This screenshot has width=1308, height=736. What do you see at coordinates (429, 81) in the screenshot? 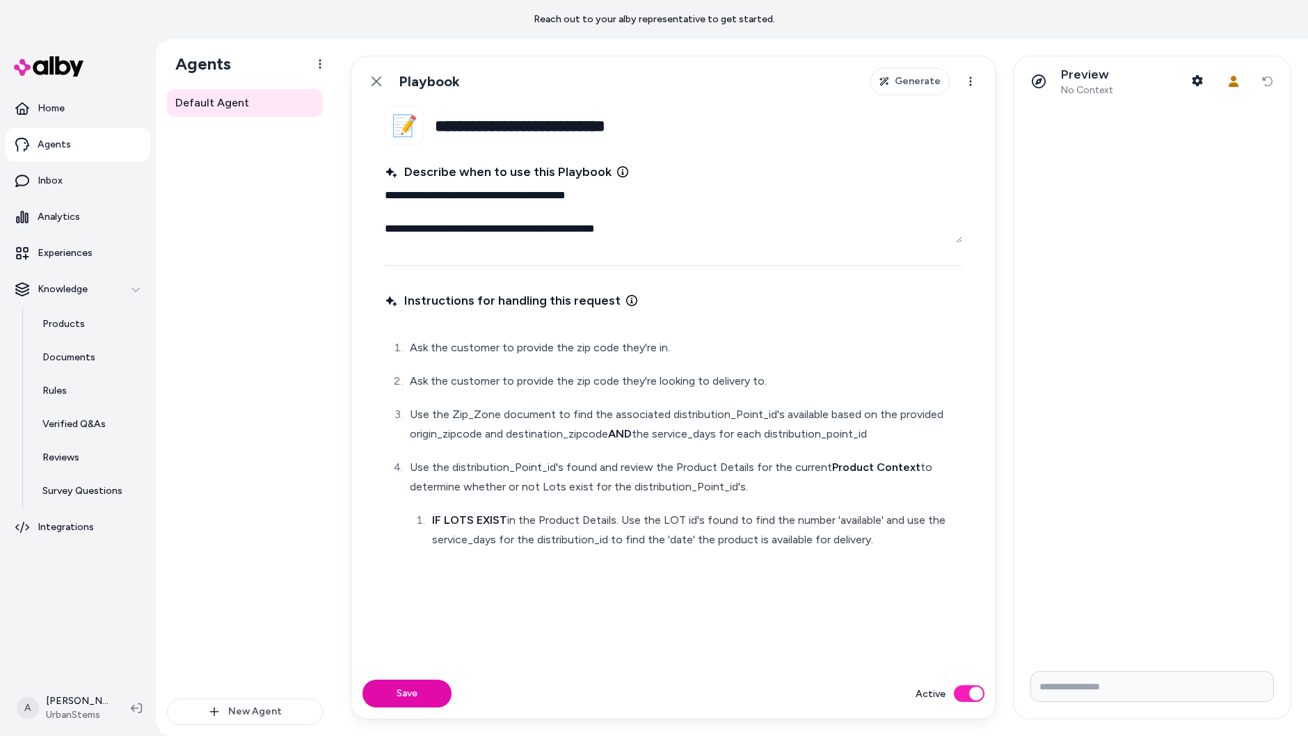
I see `h1: Playbook` at bounding box center [429, 81].